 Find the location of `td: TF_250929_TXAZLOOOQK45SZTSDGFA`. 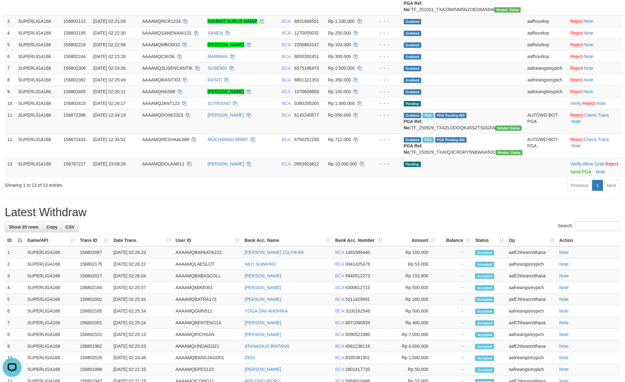

td: TF_250929_TXAZLOOOQK45SZTSDGFA is located at coordinates (463, 121).